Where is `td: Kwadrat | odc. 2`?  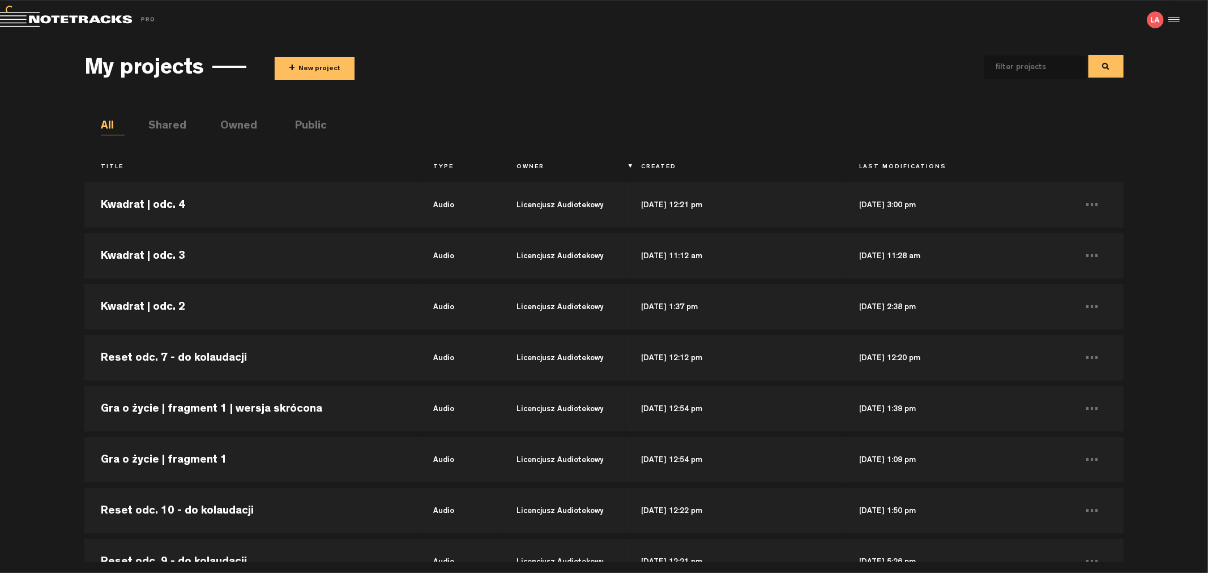
td: Kwadrat | odc. 2 is located at coordinates (250, 307).